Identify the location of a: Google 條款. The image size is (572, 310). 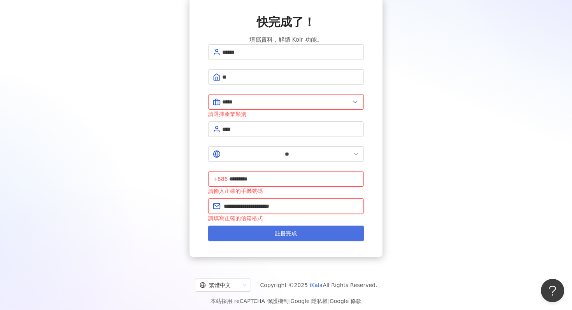
(345, 301).